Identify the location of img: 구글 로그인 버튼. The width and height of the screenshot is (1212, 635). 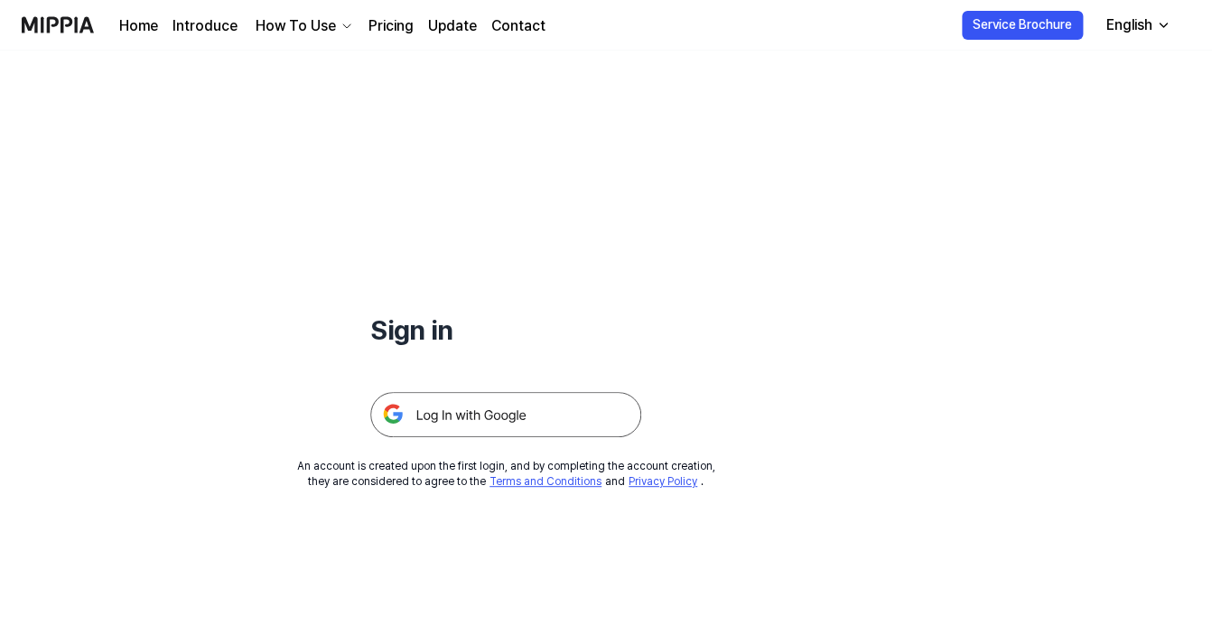
(506, 415).